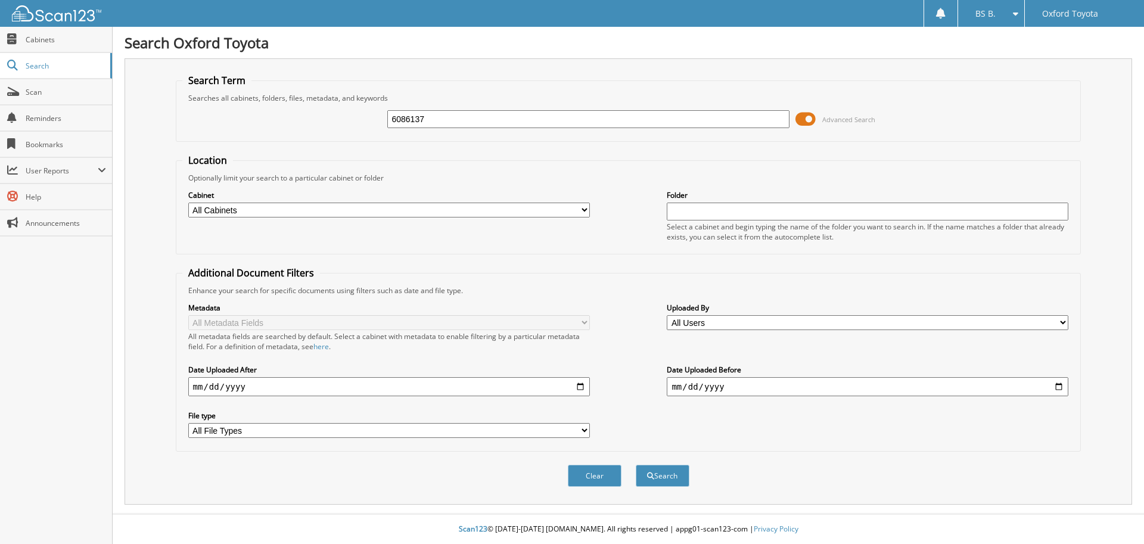 This screenshot has width=1144, height=544. What do you see at coordinates (217, 80) in the screenshot?
I see `legend: Search Term` at bounding box center [217, 80].